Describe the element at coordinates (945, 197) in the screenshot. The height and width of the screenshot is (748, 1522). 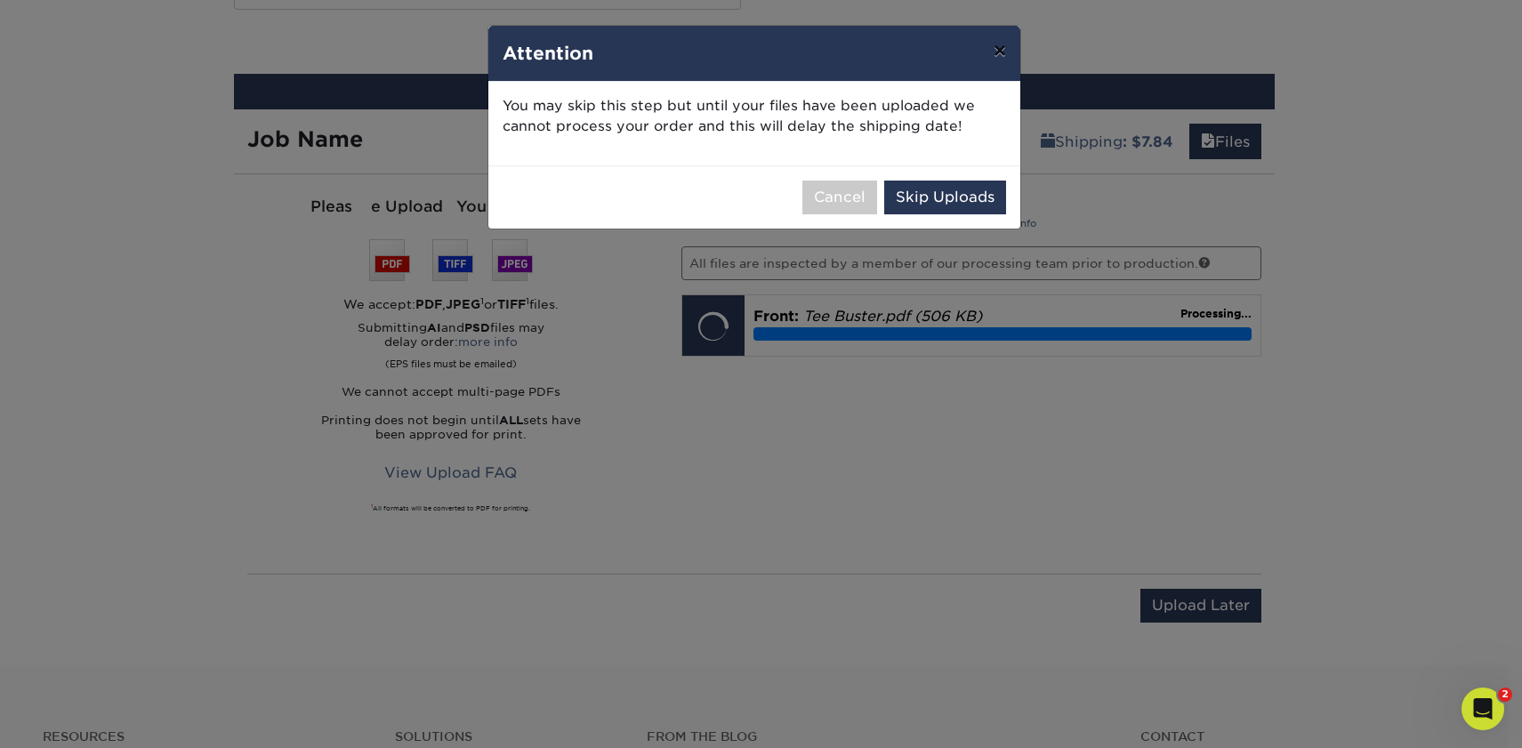
I see `button: Skip Uploads` at that location.